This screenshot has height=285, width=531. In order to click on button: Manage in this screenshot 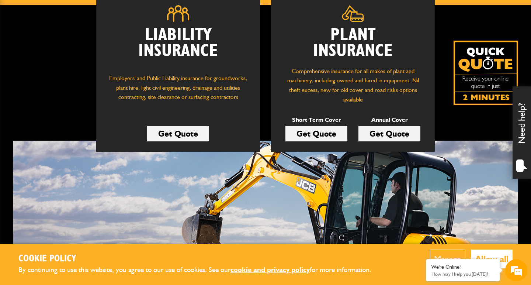, I will do `click(448, 259)`.